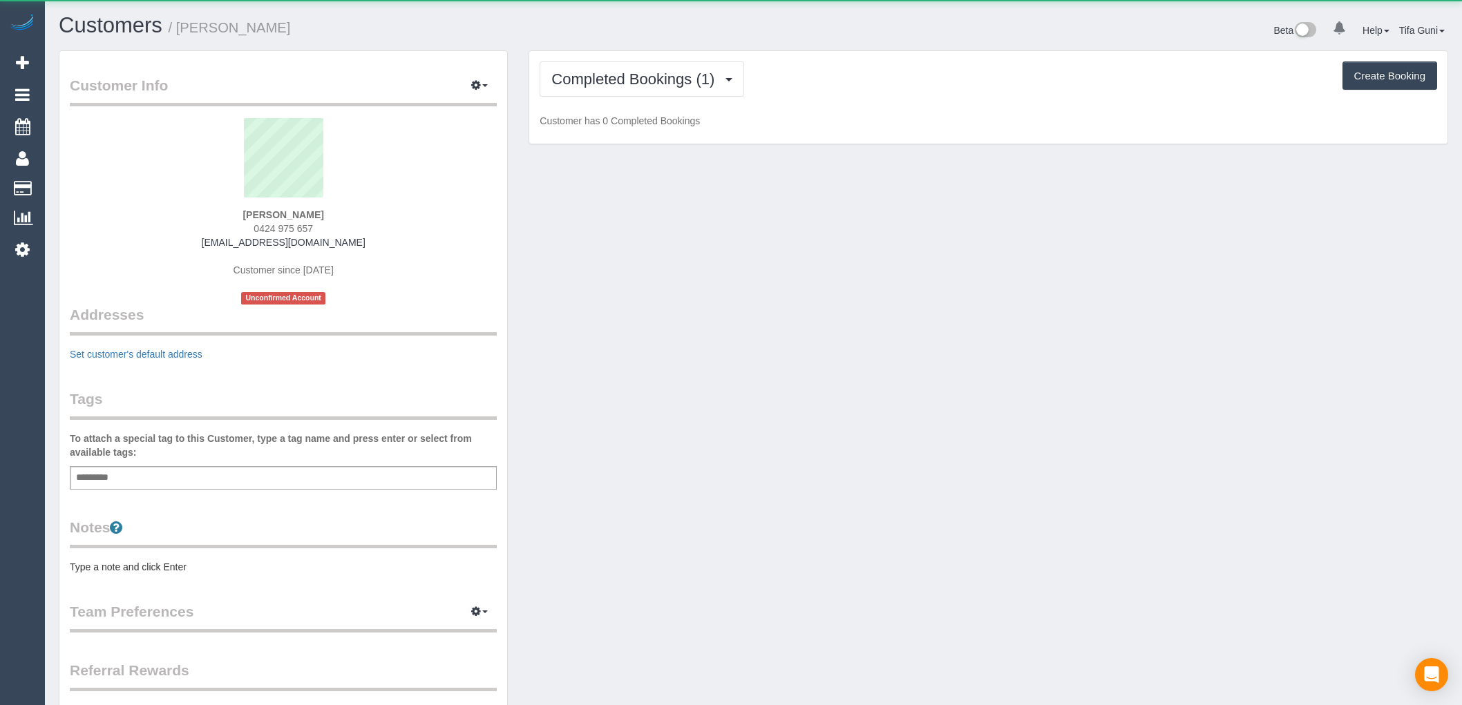  Describe the element at coordinates (1295, 30) in the screenshot. I see `a: Beta` at that location.